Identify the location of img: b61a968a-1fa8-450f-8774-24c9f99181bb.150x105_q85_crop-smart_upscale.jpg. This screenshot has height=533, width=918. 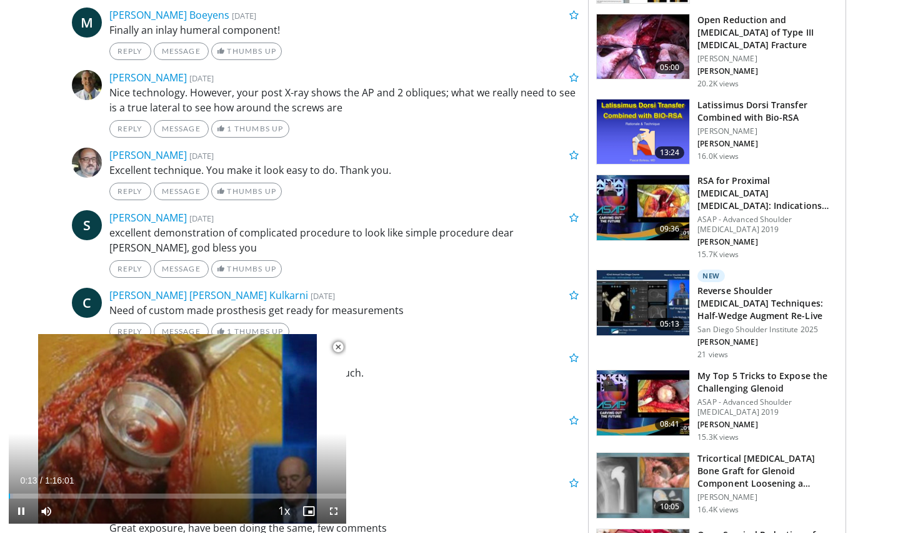
(643, 403).